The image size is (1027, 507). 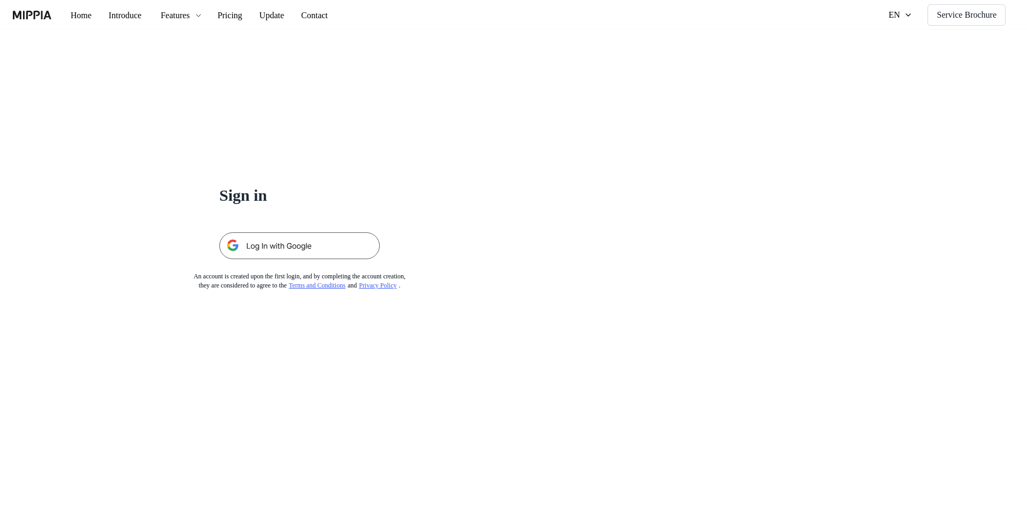 What do you see at coordinates (190, 16) in the screenshot?
I see `button: Features` at bounding box center [190, 16].